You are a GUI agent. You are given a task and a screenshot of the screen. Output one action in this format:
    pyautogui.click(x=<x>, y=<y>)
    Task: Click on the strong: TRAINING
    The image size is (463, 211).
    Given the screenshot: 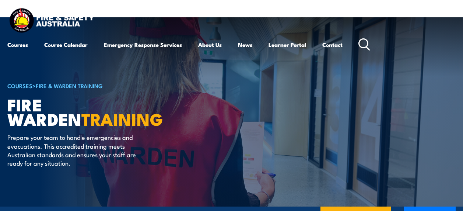 What is the action you would take?
    pyautogui.click(x=122, y=118)
    